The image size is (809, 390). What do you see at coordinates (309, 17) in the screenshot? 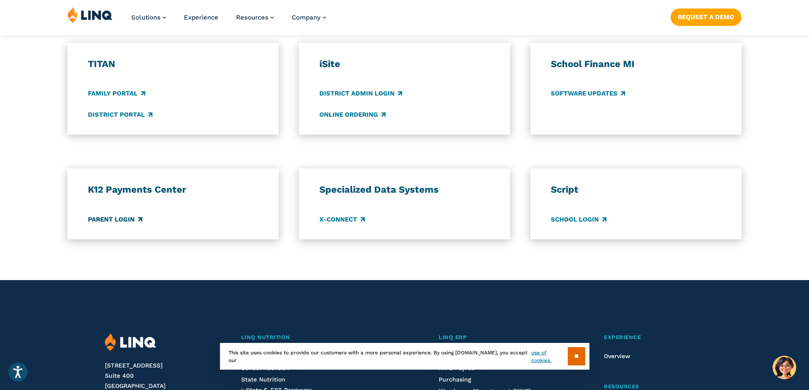
I see `a: Company` at bounding box center [309, 17].